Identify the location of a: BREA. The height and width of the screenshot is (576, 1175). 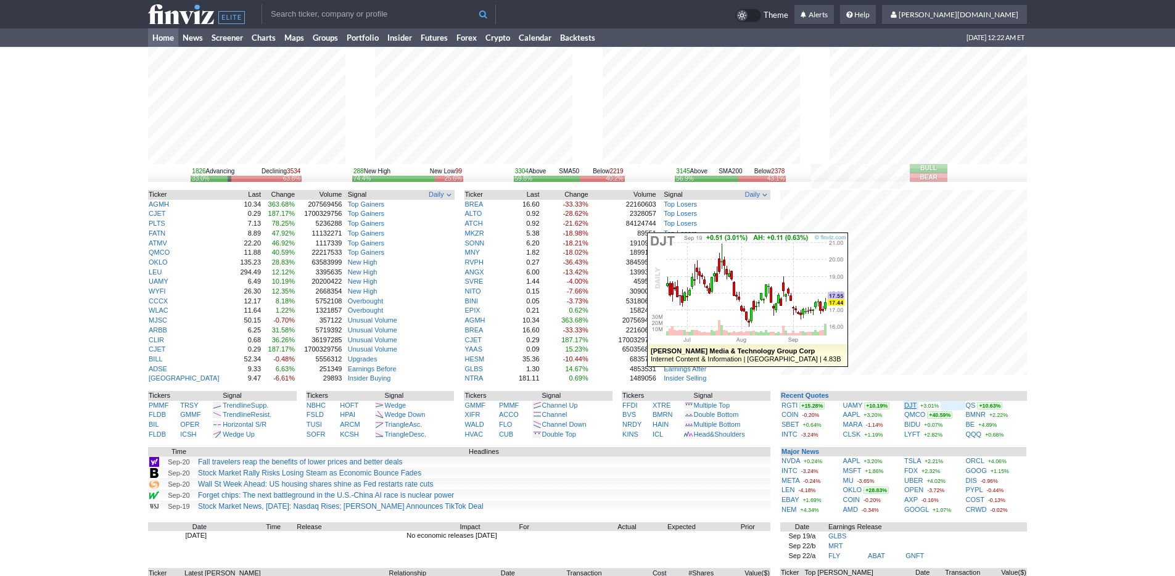
(474, 330).